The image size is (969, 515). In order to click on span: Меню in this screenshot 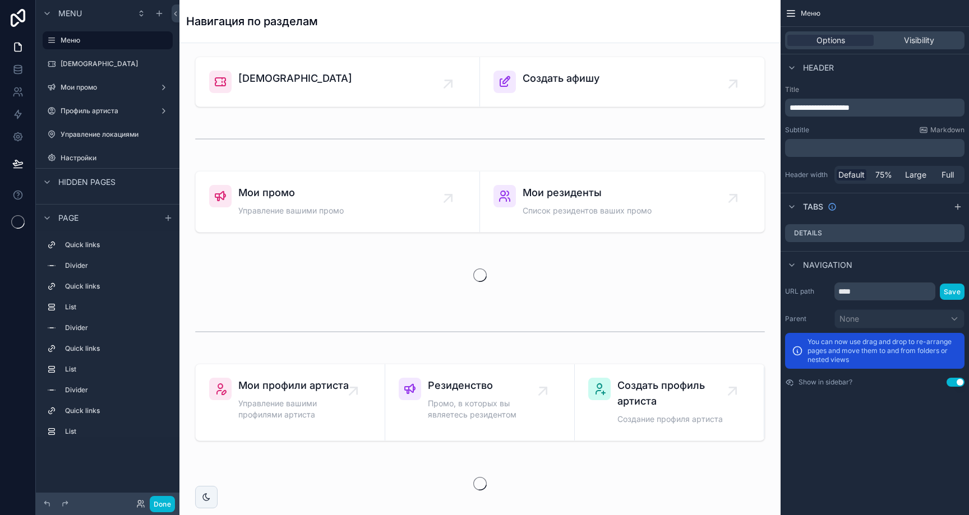, I will do `click(810, 13)`.